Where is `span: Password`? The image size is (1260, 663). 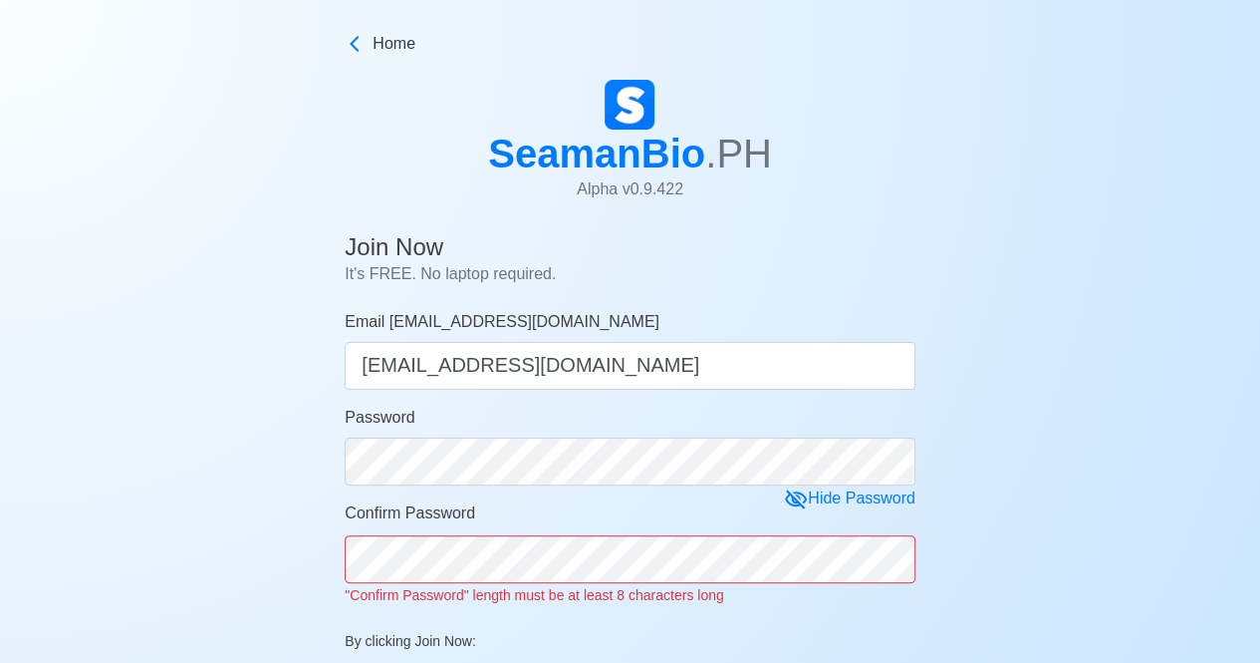
span: Password is located at coordinates (380, 416).